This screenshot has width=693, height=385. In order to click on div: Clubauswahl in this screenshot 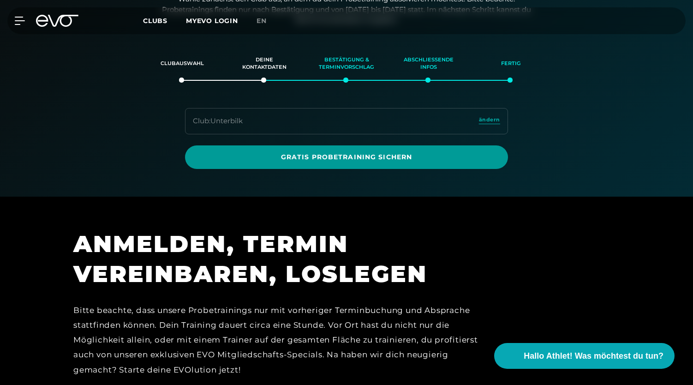, I will do `click(182, 64)`.